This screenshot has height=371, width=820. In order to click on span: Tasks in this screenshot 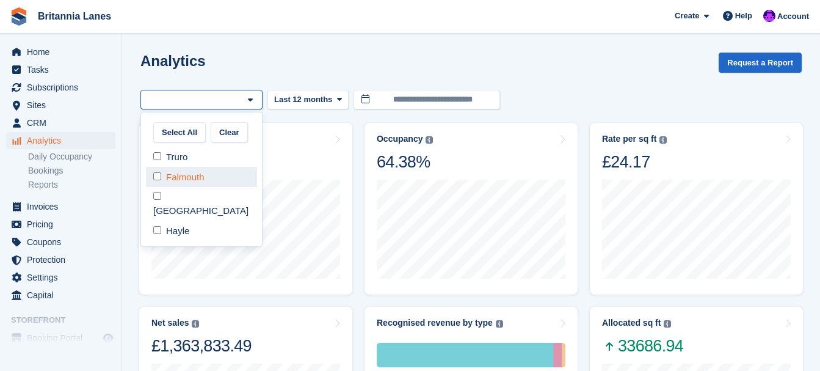, I will do `click(64, 70)`.